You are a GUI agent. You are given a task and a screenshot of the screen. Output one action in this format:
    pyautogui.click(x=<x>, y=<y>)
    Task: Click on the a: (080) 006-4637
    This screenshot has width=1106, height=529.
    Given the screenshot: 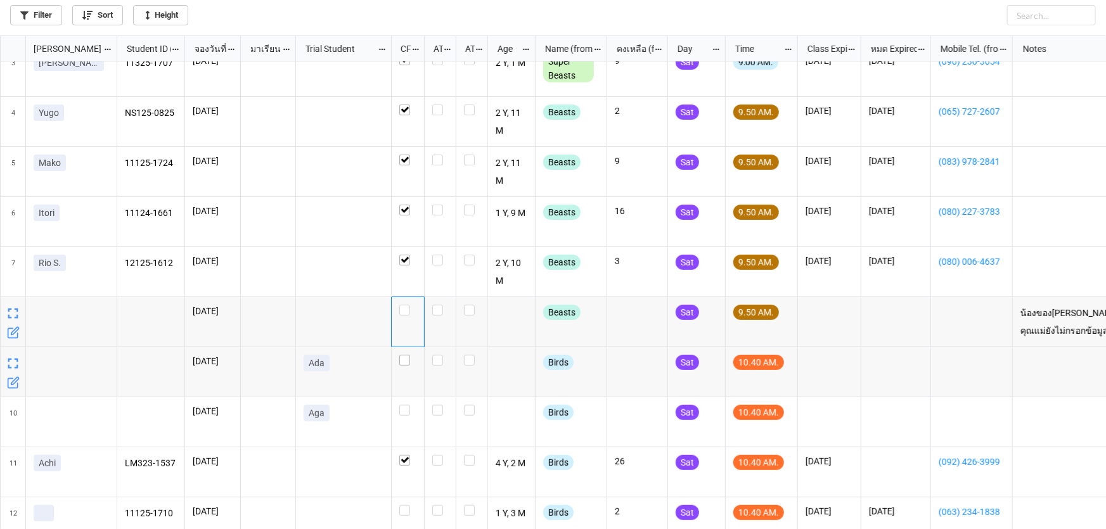 What is the action you would take?
    pyautogui.click(x=972, y=262)
    